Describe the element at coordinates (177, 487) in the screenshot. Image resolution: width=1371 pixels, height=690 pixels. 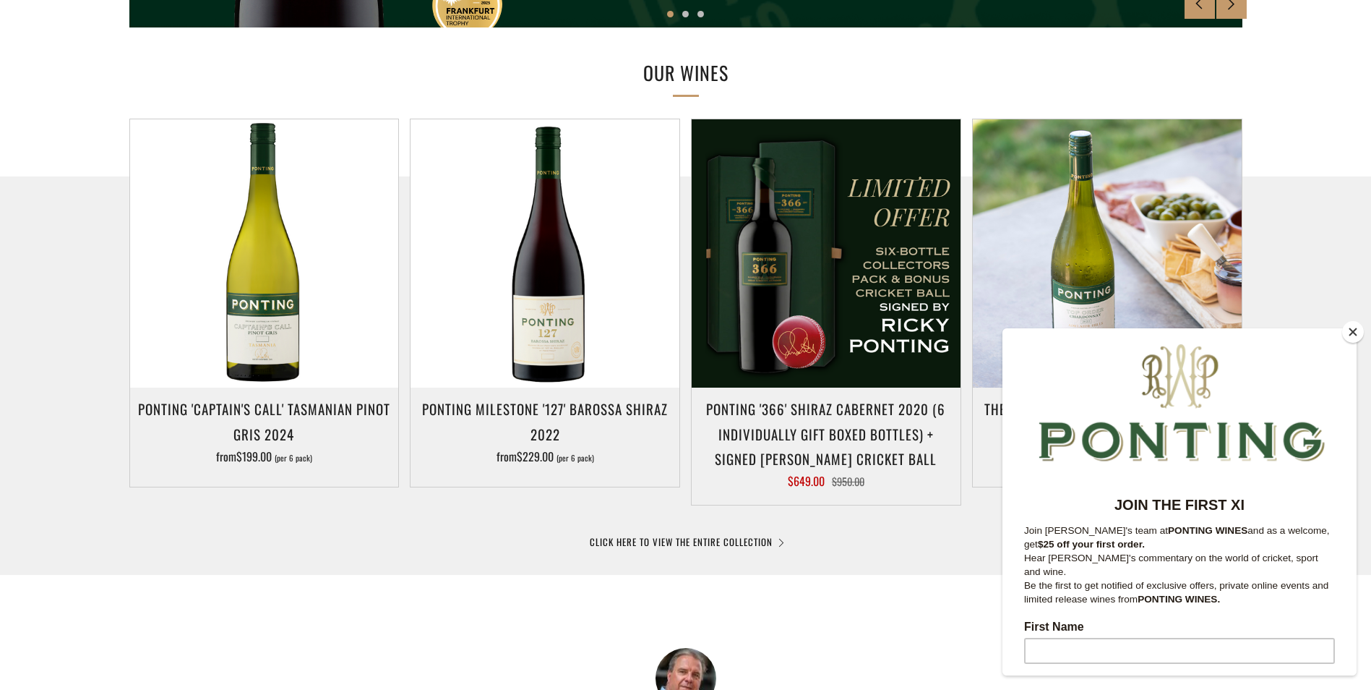
I see `input: Subscribe` at that location.